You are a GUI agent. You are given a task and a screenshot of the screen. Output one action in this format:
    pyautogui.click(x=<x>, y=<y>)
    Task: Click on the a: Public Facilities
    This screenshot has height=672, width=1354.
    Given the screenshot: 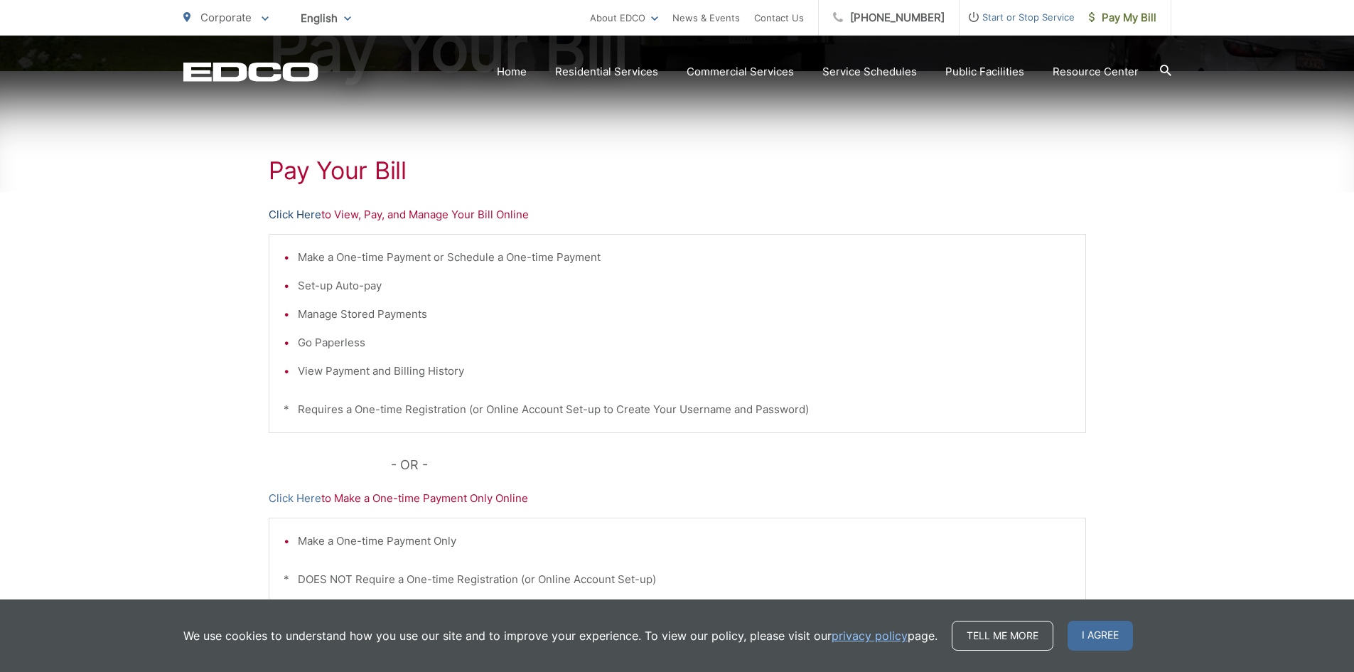 What is the action you would take?
    pyautogui.click(x=984, y=72)
    